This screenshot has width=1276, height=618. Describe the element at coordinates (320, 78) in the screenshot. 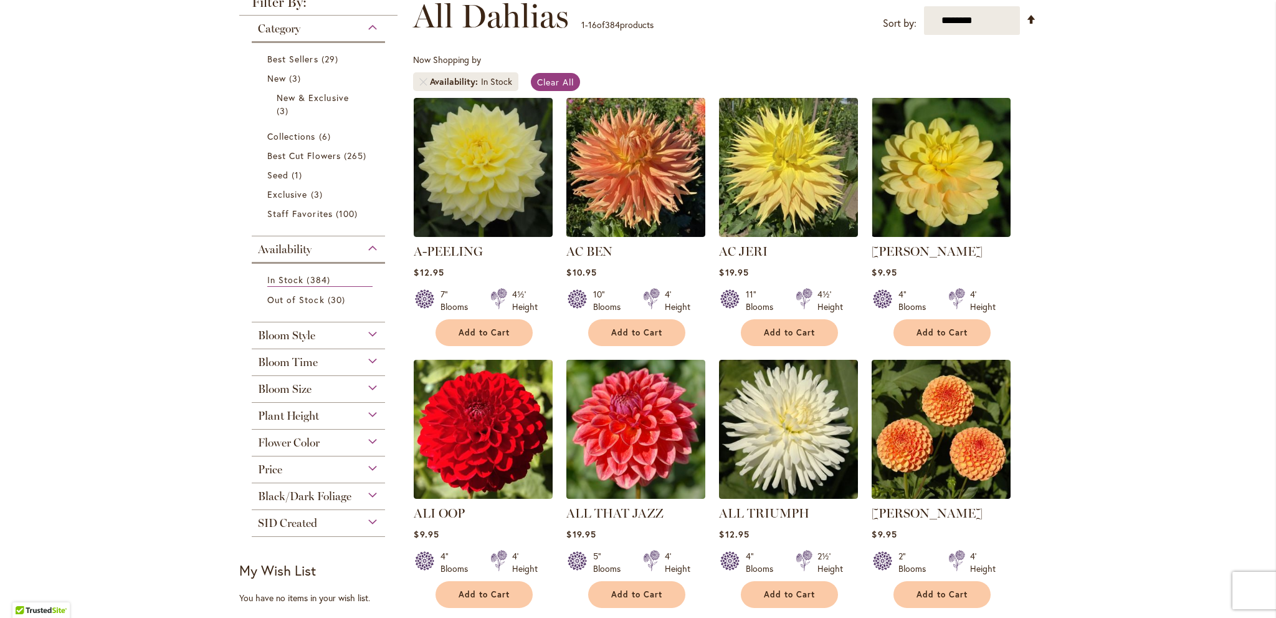

I see `a: New` at that location.